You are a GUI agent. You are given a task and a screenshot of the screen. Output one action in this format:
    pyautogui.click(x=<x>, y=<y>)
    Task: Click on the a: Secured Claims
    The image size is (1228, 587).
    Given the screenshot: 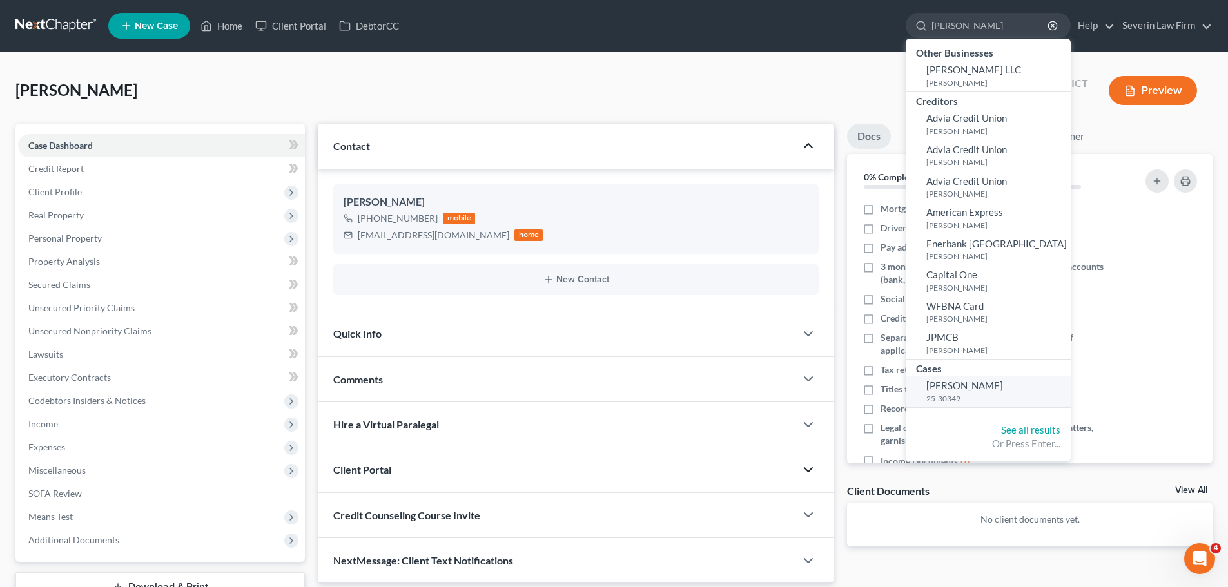 What is the action you would take?
    pyautogui.click(x=161, y=285)
    